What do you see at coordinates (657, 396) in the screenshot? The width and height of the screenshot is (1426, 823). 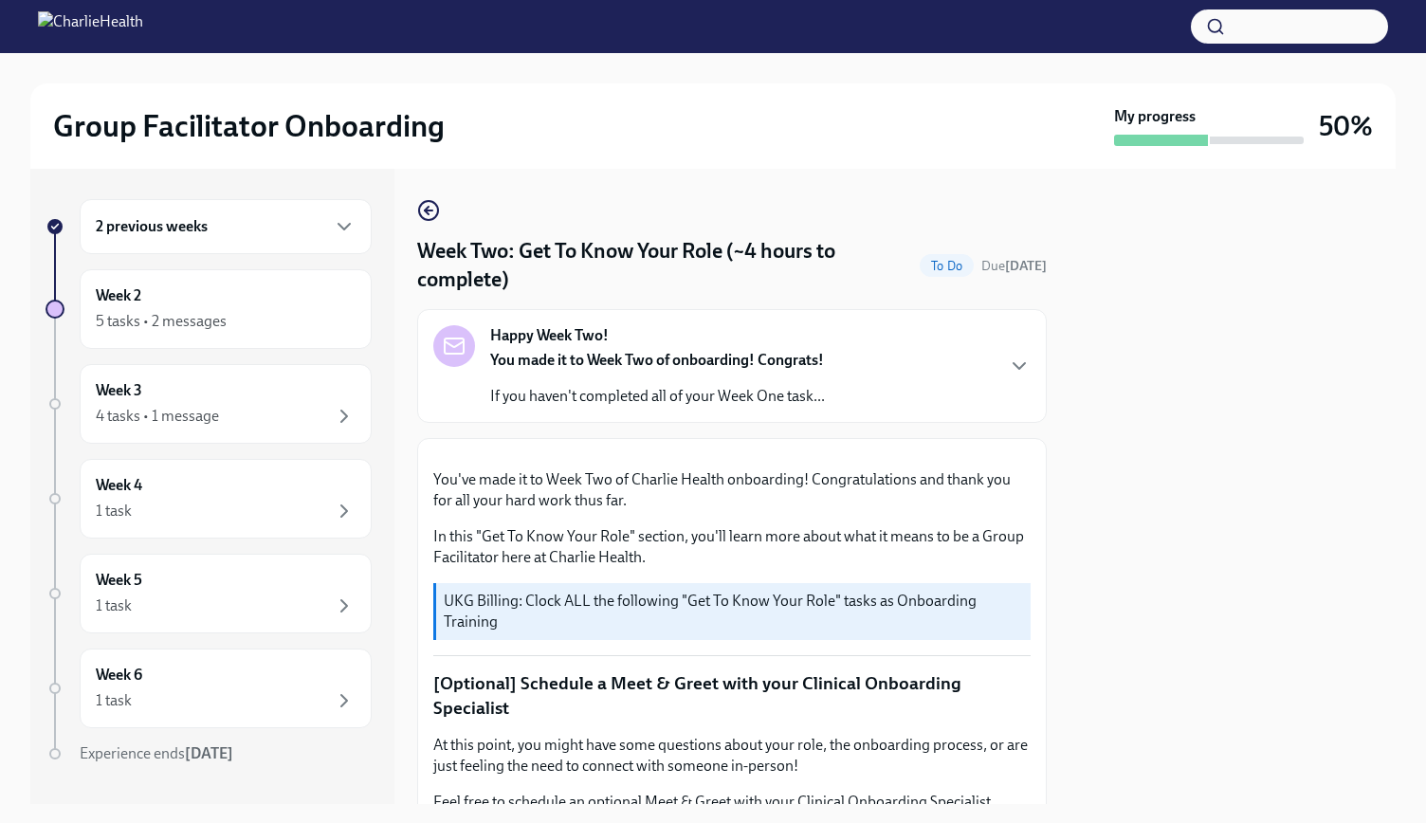 I see `p: If you haven't completed all of your Week One task...` at bounding box center [657, 396].